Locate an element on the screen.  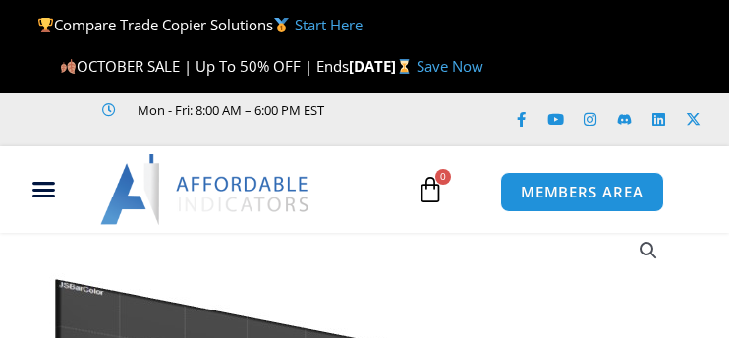
a: View full-screen image gallery is located at coordinates (648, 251).